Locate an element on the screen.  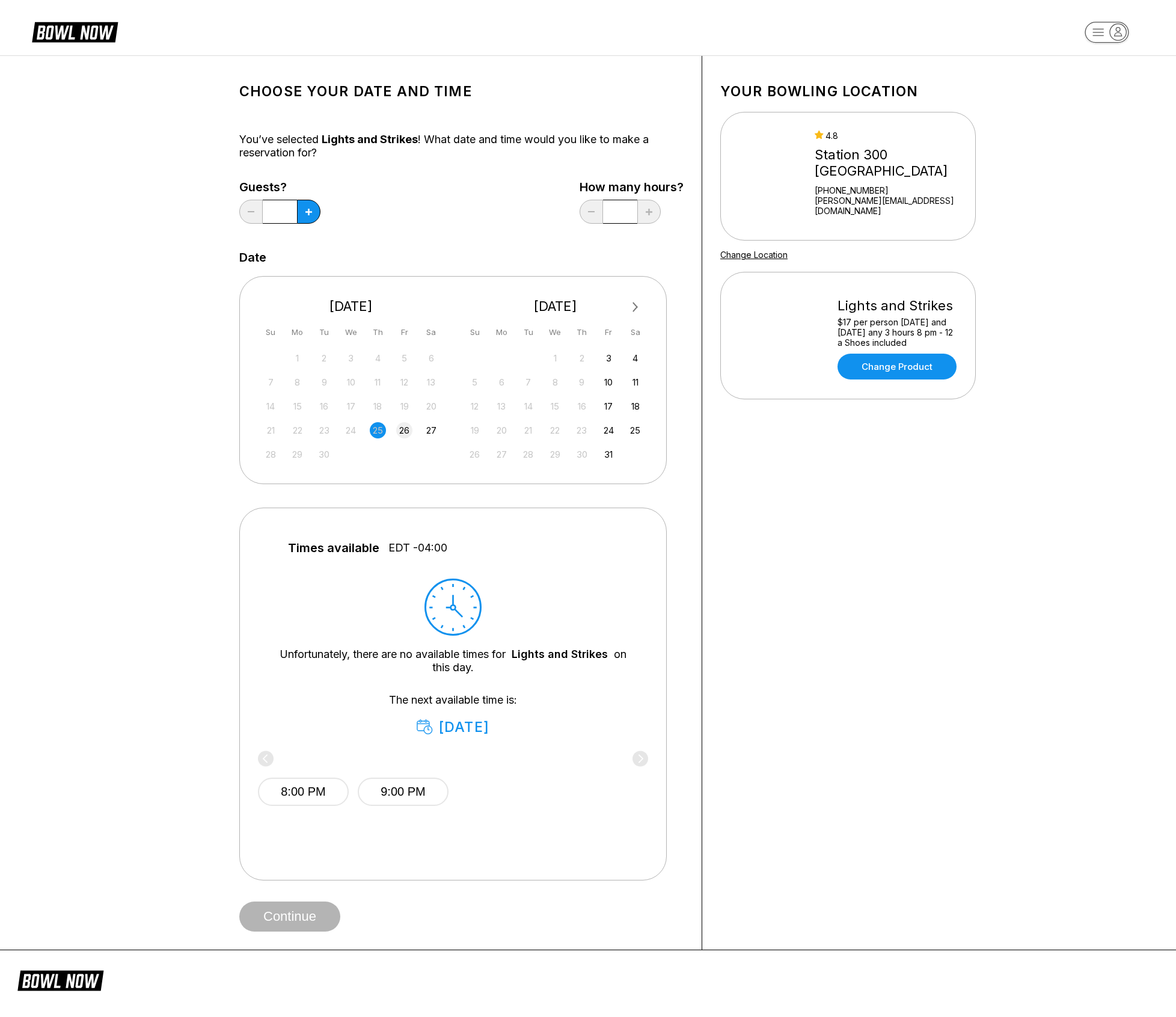
div: Not available Tuesday, September 30th, 2025 is located at coordinates (324, 454).